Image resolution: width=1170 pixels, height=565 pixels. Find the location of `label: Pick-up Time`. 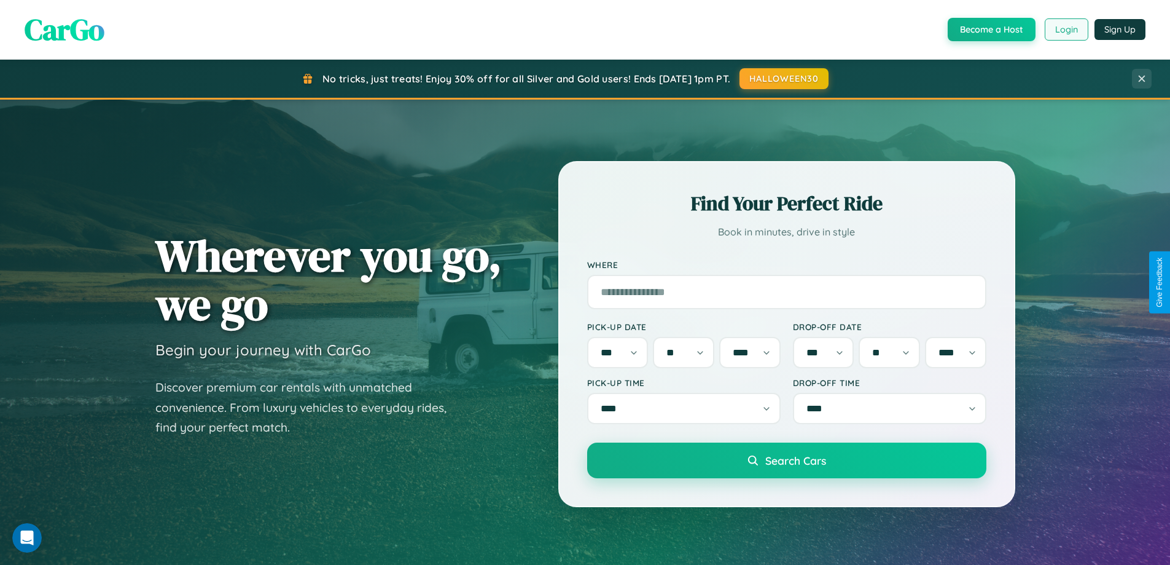

label: Pick-up Time is located at coordinates (684, 382).